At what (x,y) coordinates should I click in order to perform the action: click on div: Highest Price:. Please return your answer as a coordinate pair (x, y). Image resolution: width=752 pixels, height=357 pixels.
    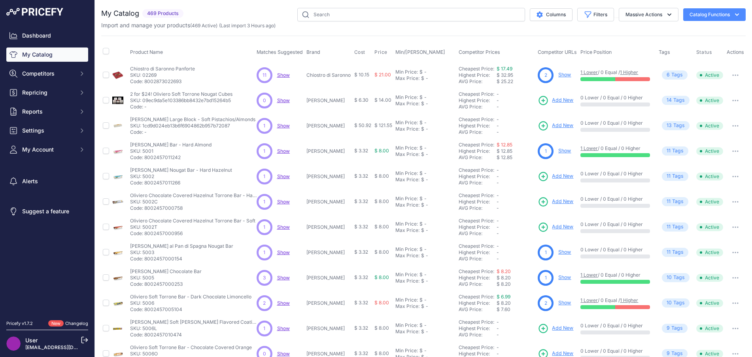
    Looking at the image, I should click on (477, 100).